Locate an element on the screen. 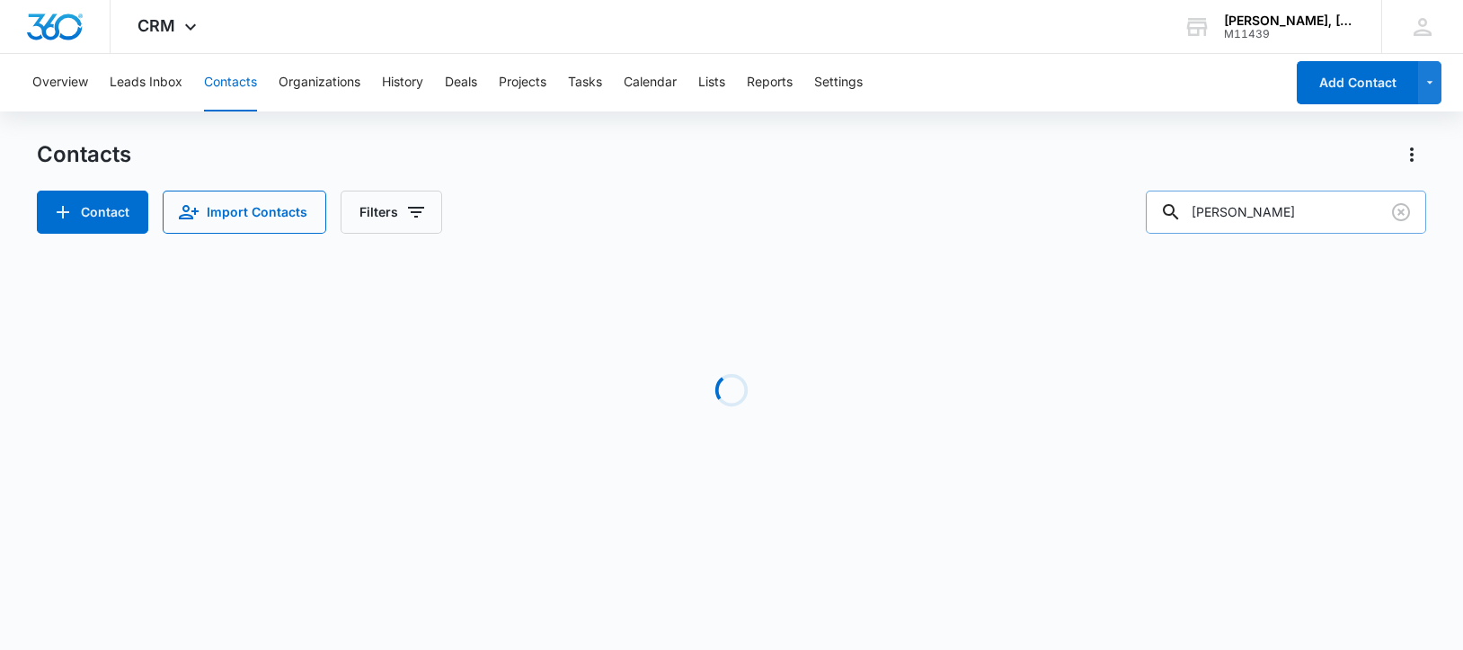  button: Projects is located at coordinates (522, 83).